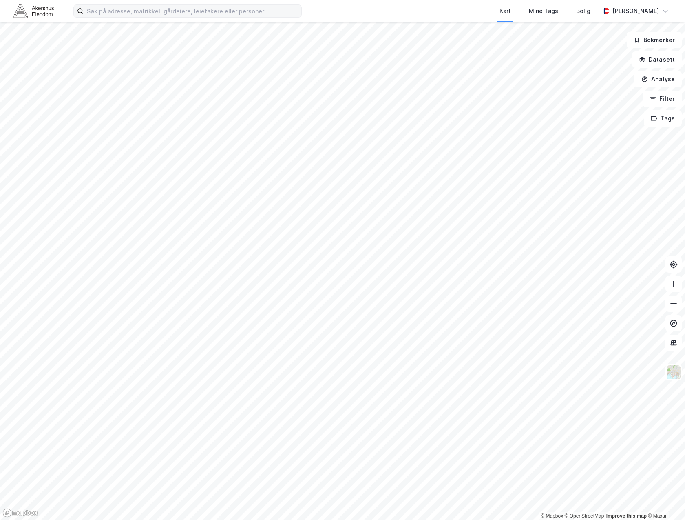  Describe the element at coordinates (654, 40) in the screenshot. I see `button: Bokmerker` at that location.